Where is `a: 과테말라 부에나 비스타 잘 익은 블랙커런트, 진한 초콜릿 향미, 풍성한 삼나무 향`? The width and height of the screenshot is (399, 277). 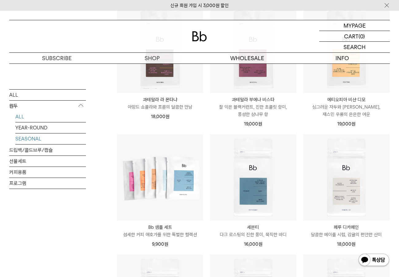 a: 과테말라 부에나 비스타 잘 익은 블랙커런트, 진한 초콜릿 향미, 풍성한 삼나무 향 is located at coordinates (253, 107).